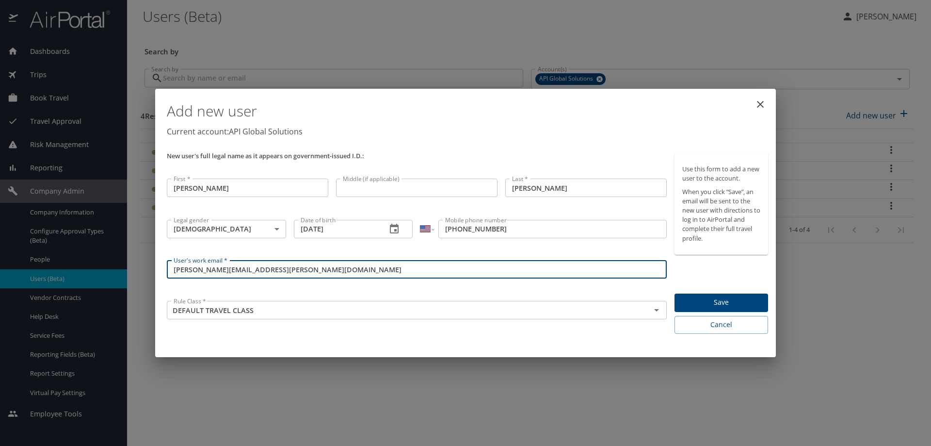 The image size is (931, 446). Describe the element at coordinates (721, 174) in the screenshot. I see `p: Use this form to add a new user to the account.` at that location.